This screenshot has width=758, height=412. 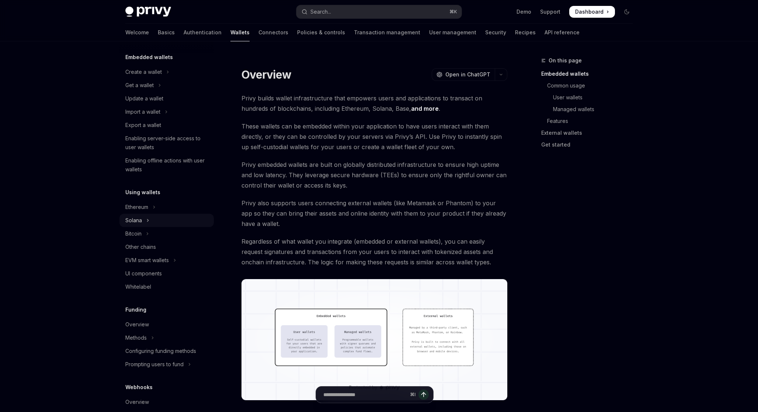 What do you see at coordinates (266, 74) in the screenshot?
I see `h1: Overview` at bounding box center [266, 74].